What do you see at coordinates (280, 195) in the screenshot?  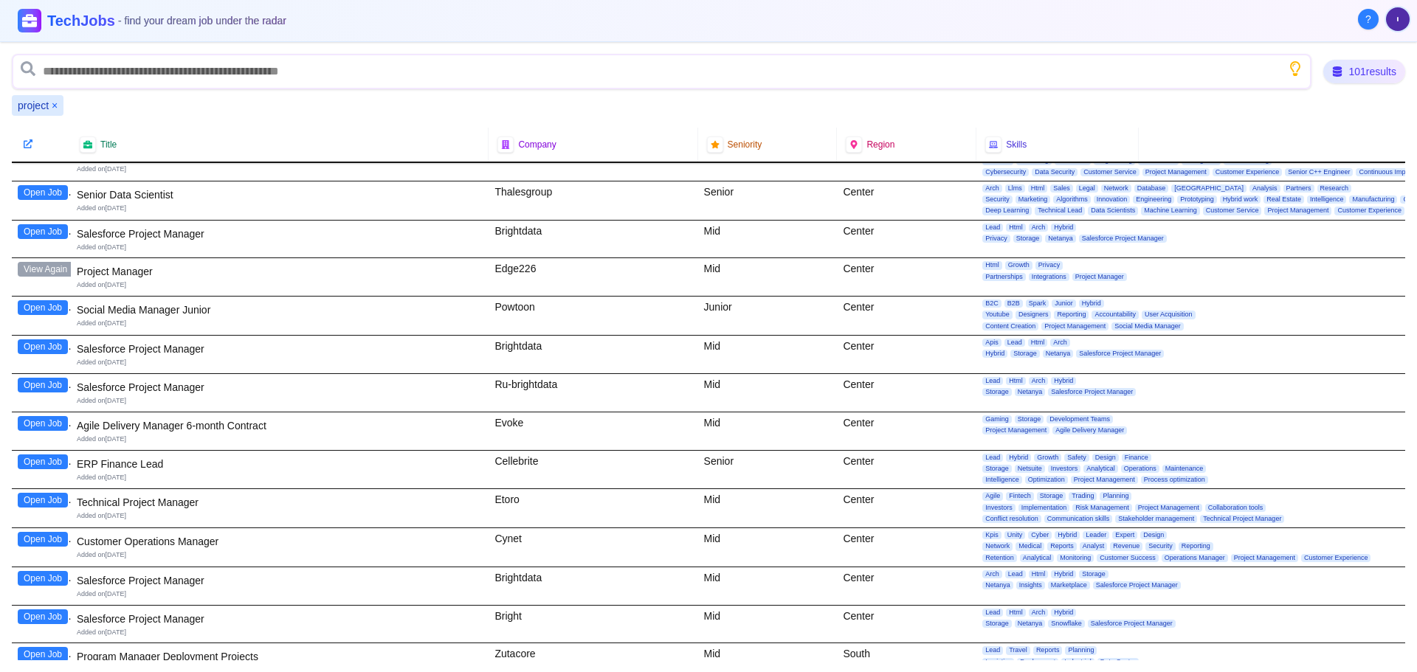 I see `div: Senior Data Scientist` at bounding box center [280, 195].